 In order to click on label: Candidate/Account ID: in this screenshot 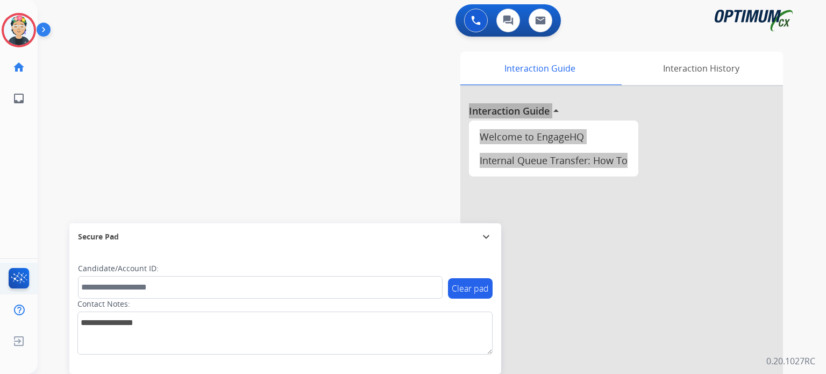, I will do `click(118, 268)`.